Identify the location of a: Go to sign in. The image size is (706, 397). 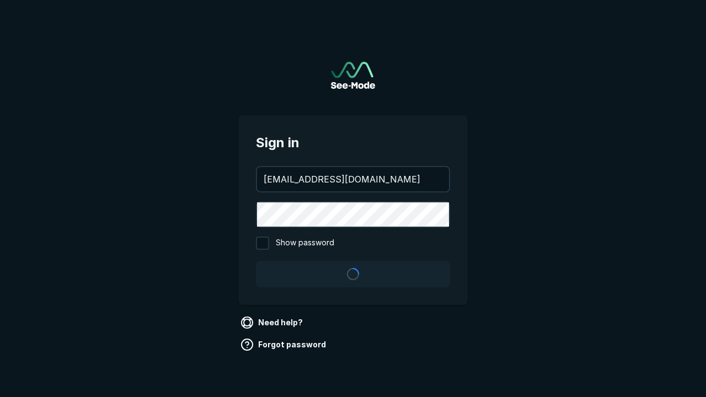
(353, 75).